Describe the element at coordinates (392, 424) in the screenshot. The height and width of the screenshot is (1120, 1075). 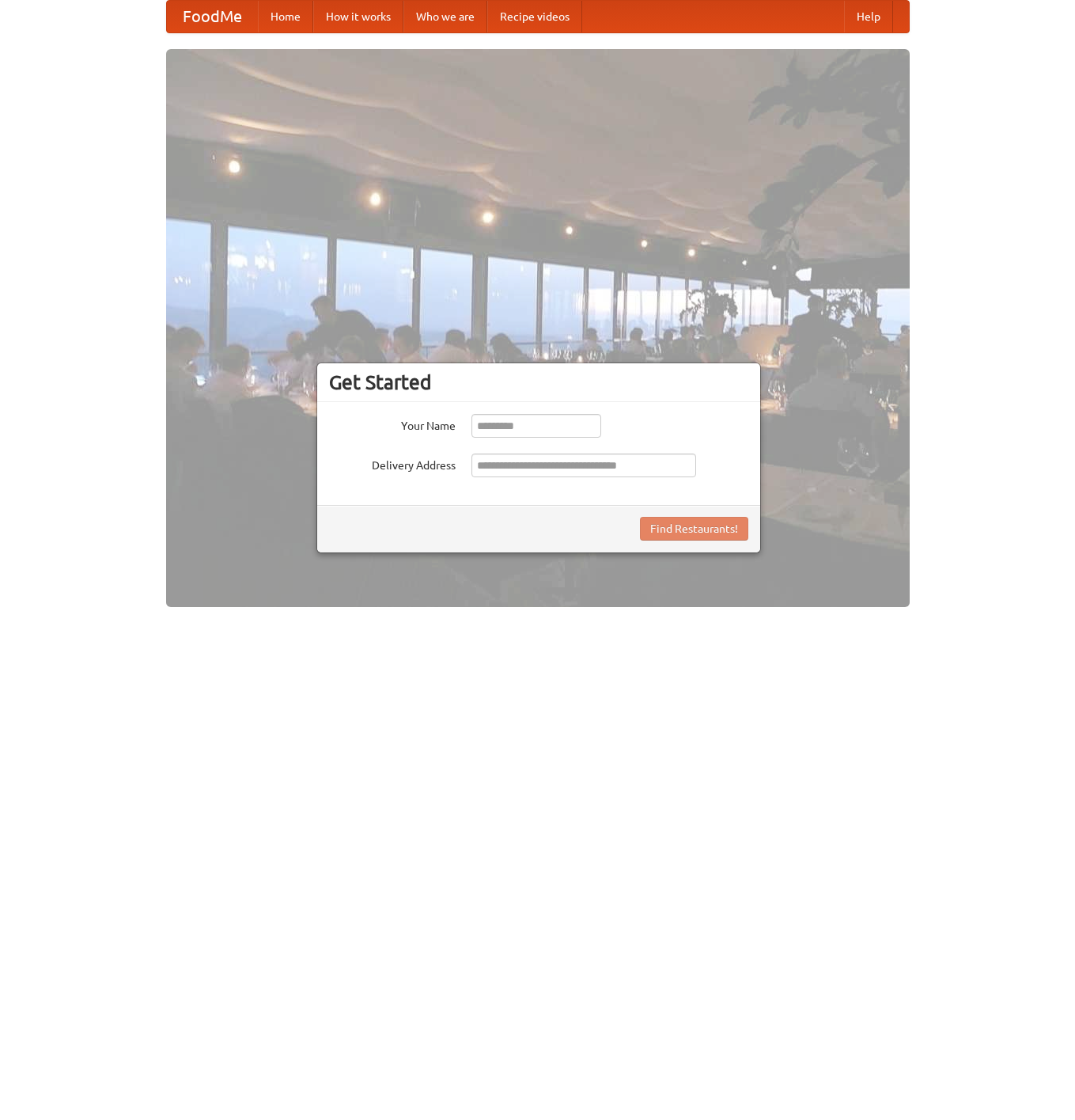
I see `label: Your Name` at that location.